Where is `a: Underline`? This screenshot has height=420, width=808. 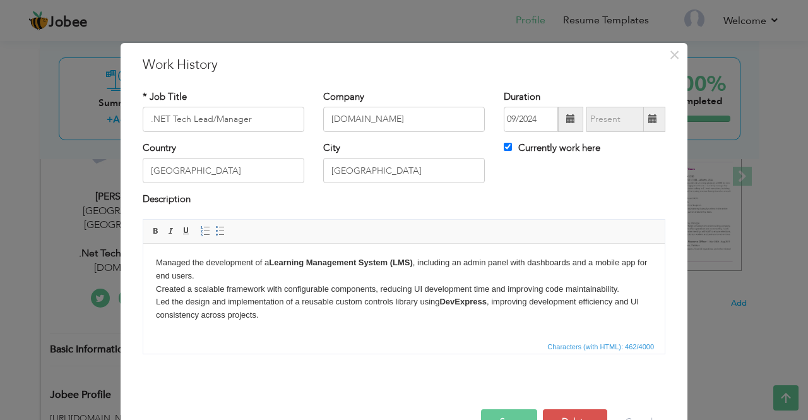
a: Underline is located at coordinates (186, 231).